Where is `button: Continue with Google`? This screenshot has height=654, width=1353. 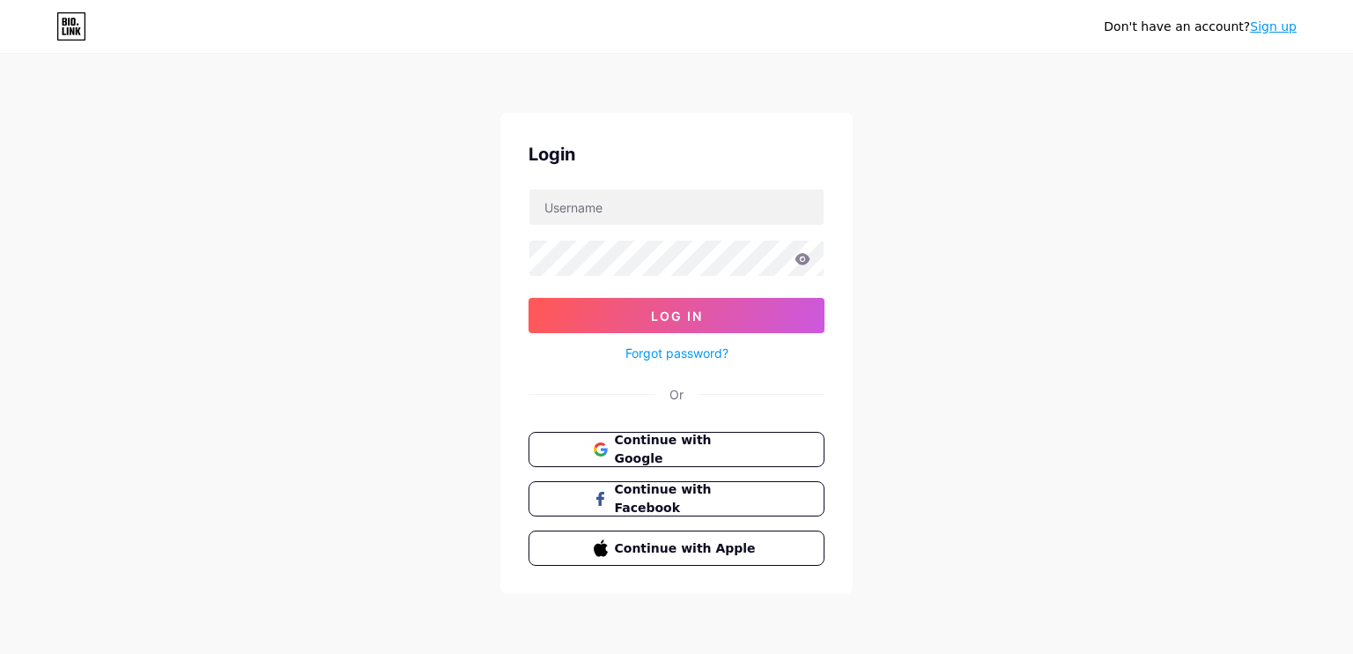
button: Continue with Google is located at coordinates (677, 449).